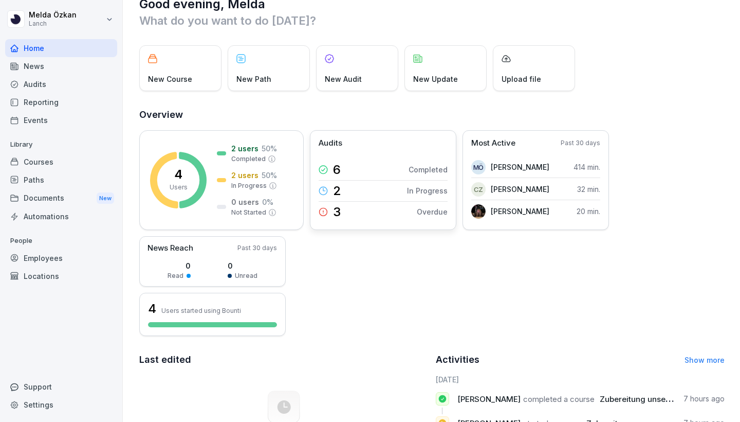 The width and height of the screenshot is (740, 422). Describe the element at coordinates (61, 241) in the screenshot. I see `p: People` at that location.